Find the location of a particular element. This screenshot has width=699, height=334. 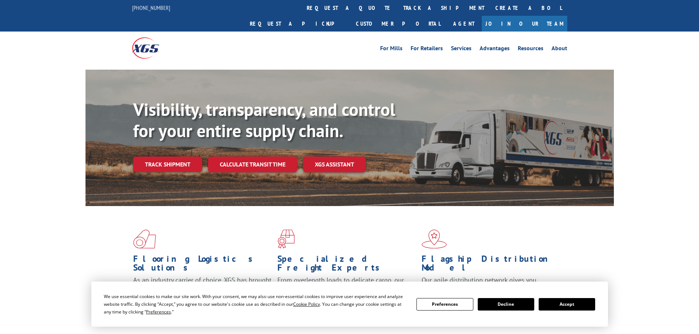

p: From overlength loads to delicate cargo, our experienced staff knows the best way to move your fr... is located at coordinates (347, 292).